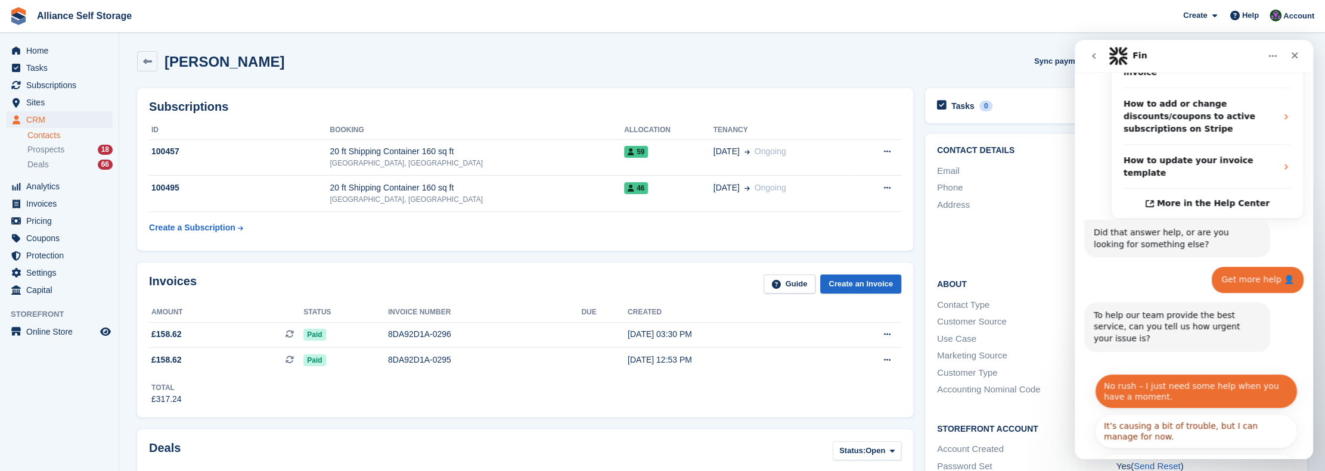 This screenshot has width=1325, height=471. What do you see at coordinates (62, 221) in the screenshot?
I see `span: Pricing` at bounding box center [62, 221].